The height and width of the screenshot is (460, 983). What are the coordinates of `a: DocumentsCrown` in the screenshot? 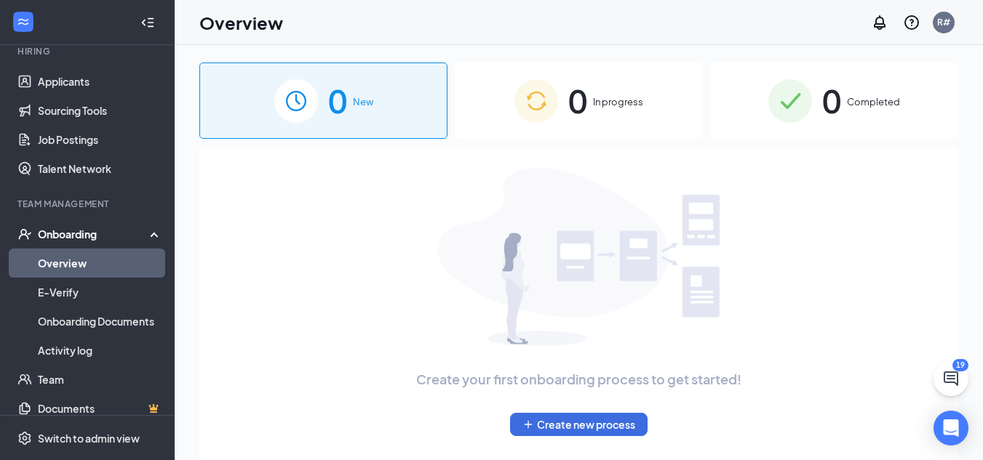 It's located at (100, 409).